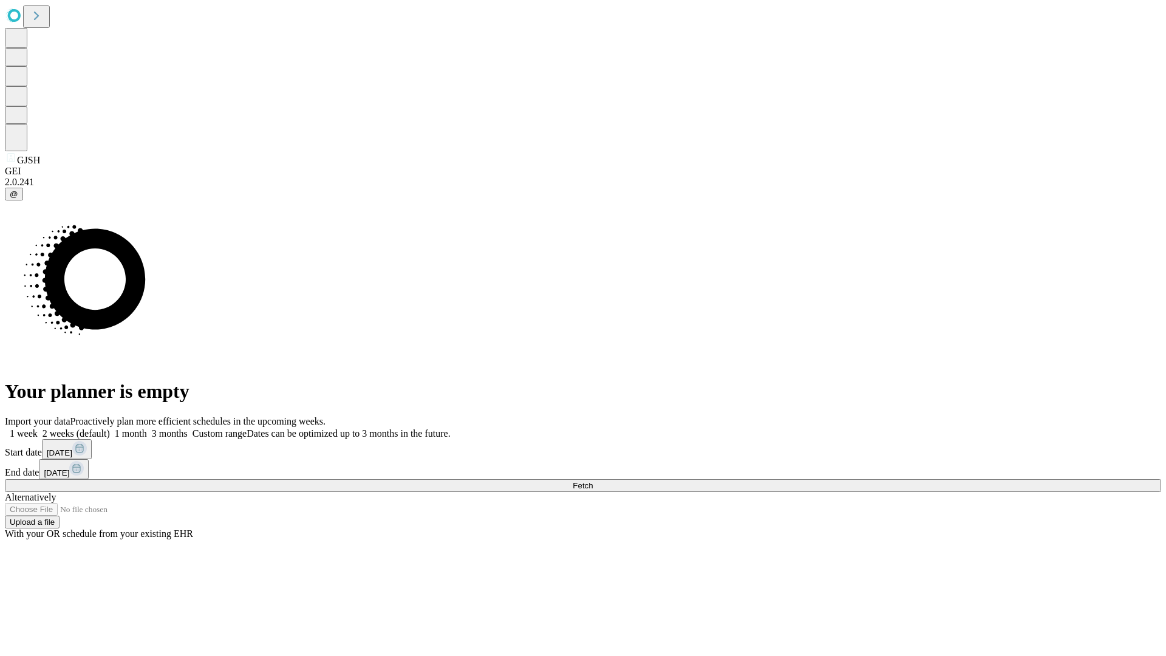 This screenshot has width=1166, height=656. What do you see at coordinates (583, 171) in the screenshot?
I see `div: GEI` at bounding box center [583, 171].